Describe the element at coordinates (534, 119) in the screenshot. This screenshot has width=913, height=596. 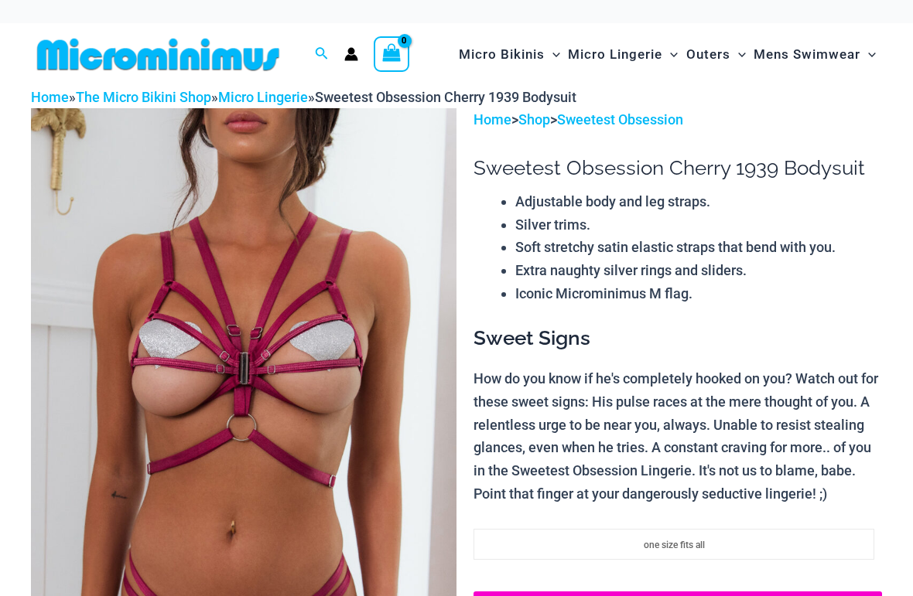
I see `a: Shop` at that location.